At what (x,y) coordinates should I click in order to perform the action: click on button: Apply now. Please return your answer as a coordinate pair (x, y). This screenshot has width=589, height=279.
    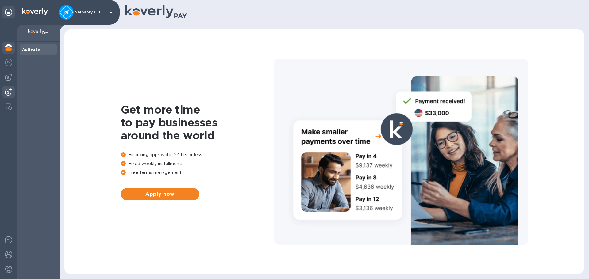
    Looking at the image, I should click on (160, 194).